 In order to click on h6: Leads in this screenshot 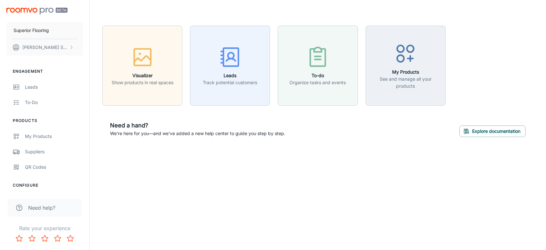, I will do `click(230, 76)`.